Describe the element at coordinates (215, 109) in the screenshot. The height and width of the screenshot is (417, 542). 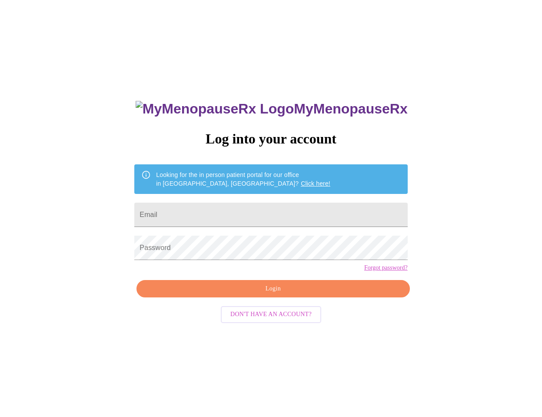
I see `img: MyMenopauseRx Logo` at that location.